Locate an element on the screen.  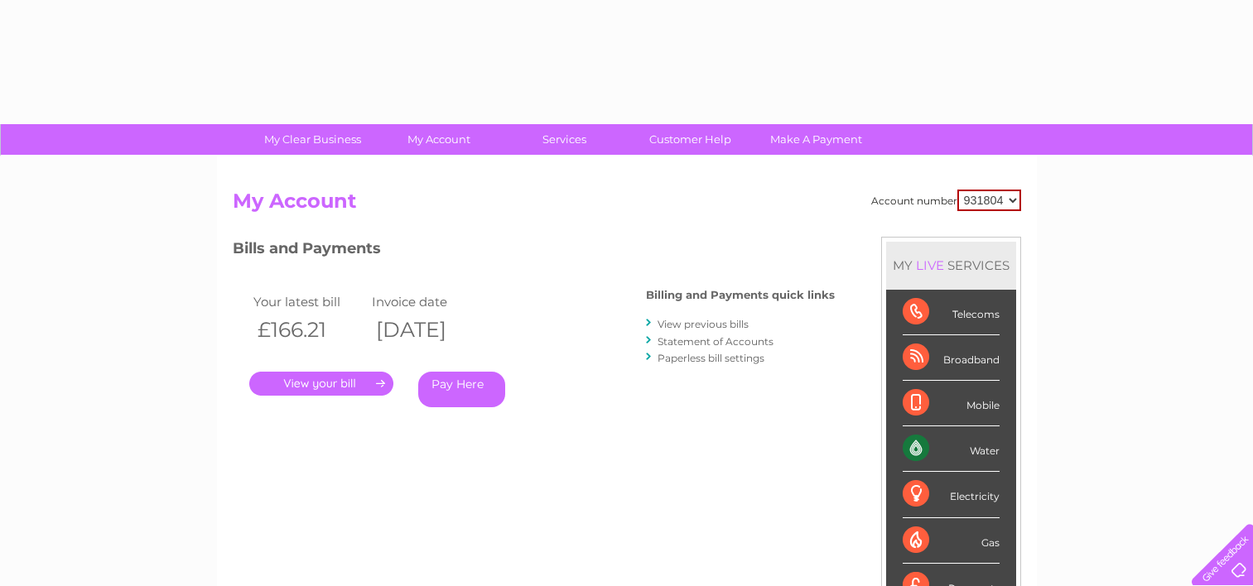
div: MY SERVICES is located at coordinates (951, 265).